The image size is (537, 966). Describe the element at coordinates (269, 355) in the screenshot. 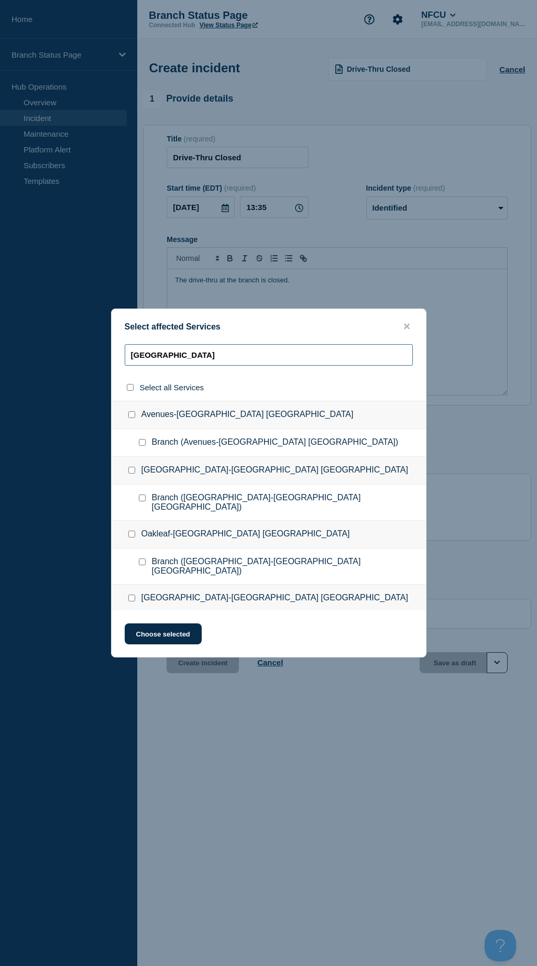

I see `input: Search` at that location.